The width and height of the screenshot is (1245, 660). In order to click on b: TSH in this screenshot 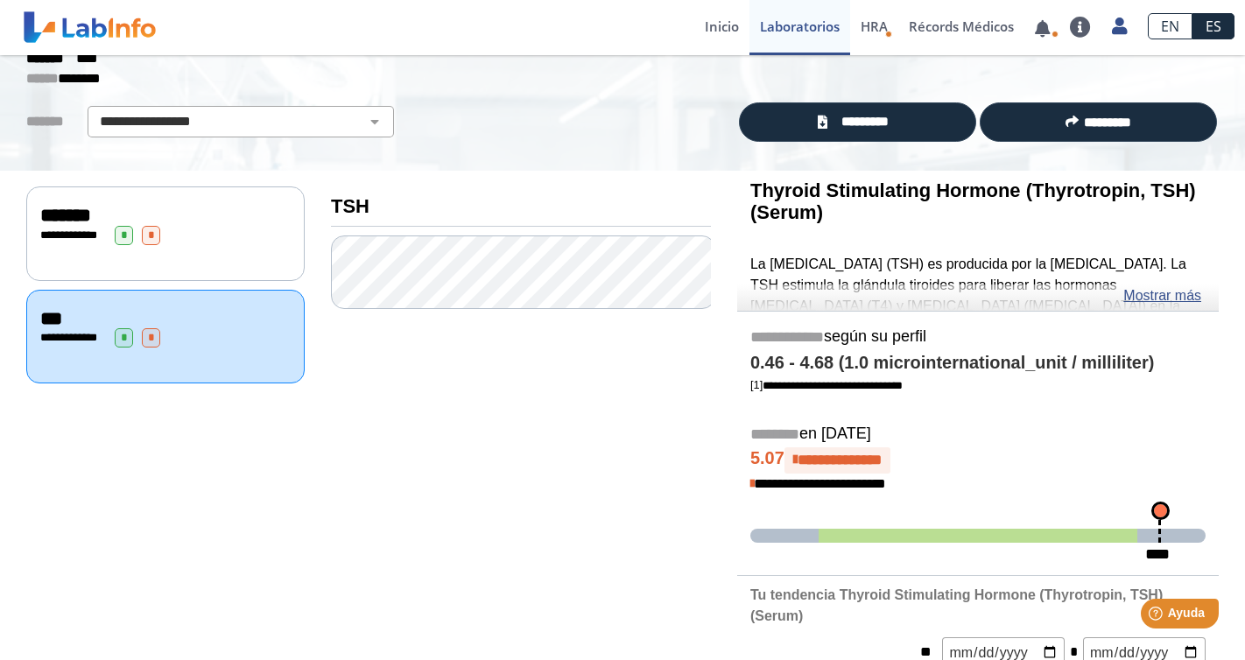, I will do `click(350, 206)`.